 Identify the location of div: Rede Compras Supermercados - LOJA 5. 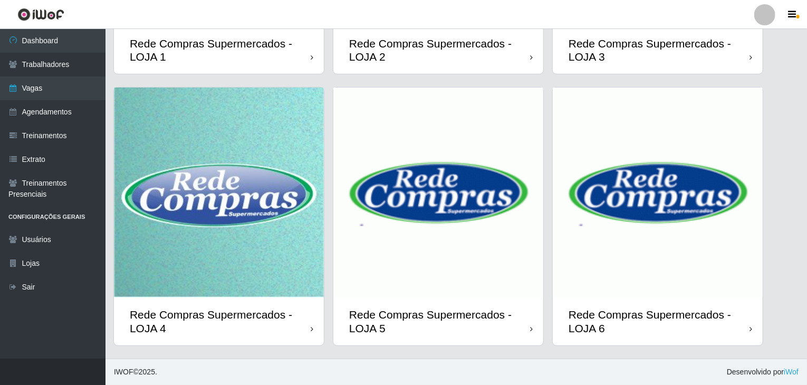
(440, 321).